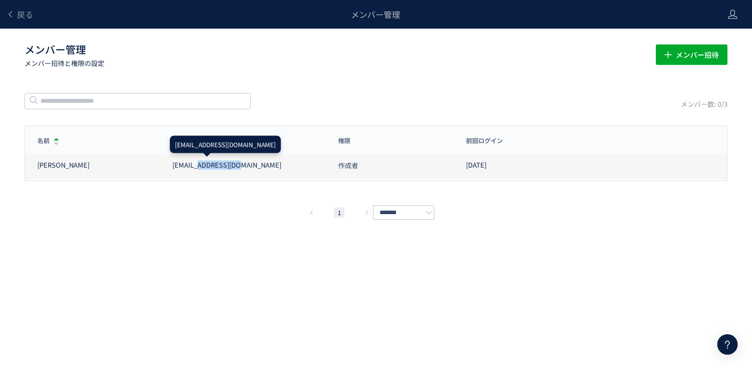 Image resolution: width=752 pixels, height=370 pixels. What do you see at coordinates (485, 140) in the screenshot?
I see `span: 前回ログイン` at bounding box center [485, 140].